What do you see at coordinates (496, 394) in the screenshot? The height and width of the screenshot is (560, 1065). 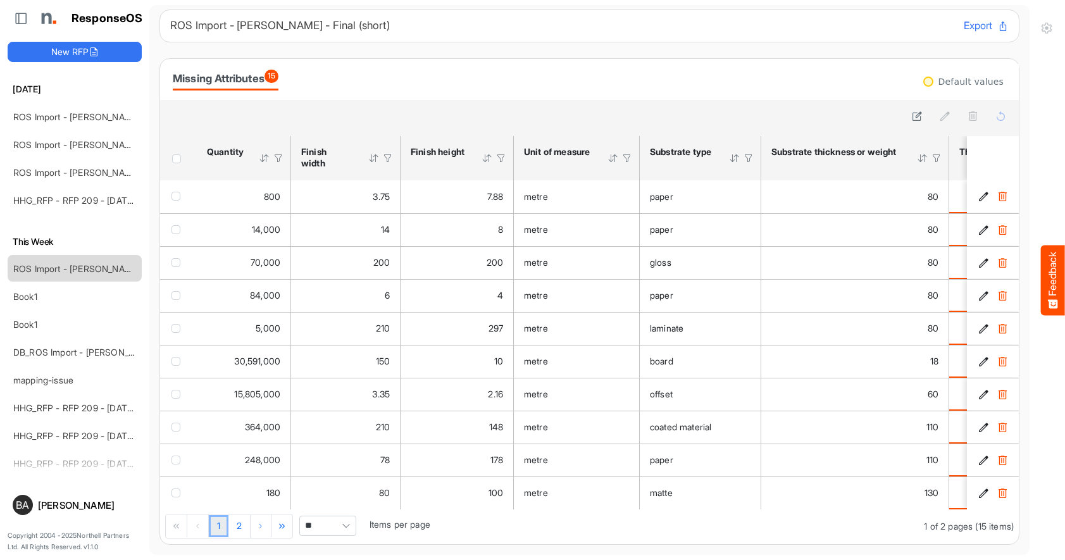 I see `span: 2.16` at bounding box center [496, 394].